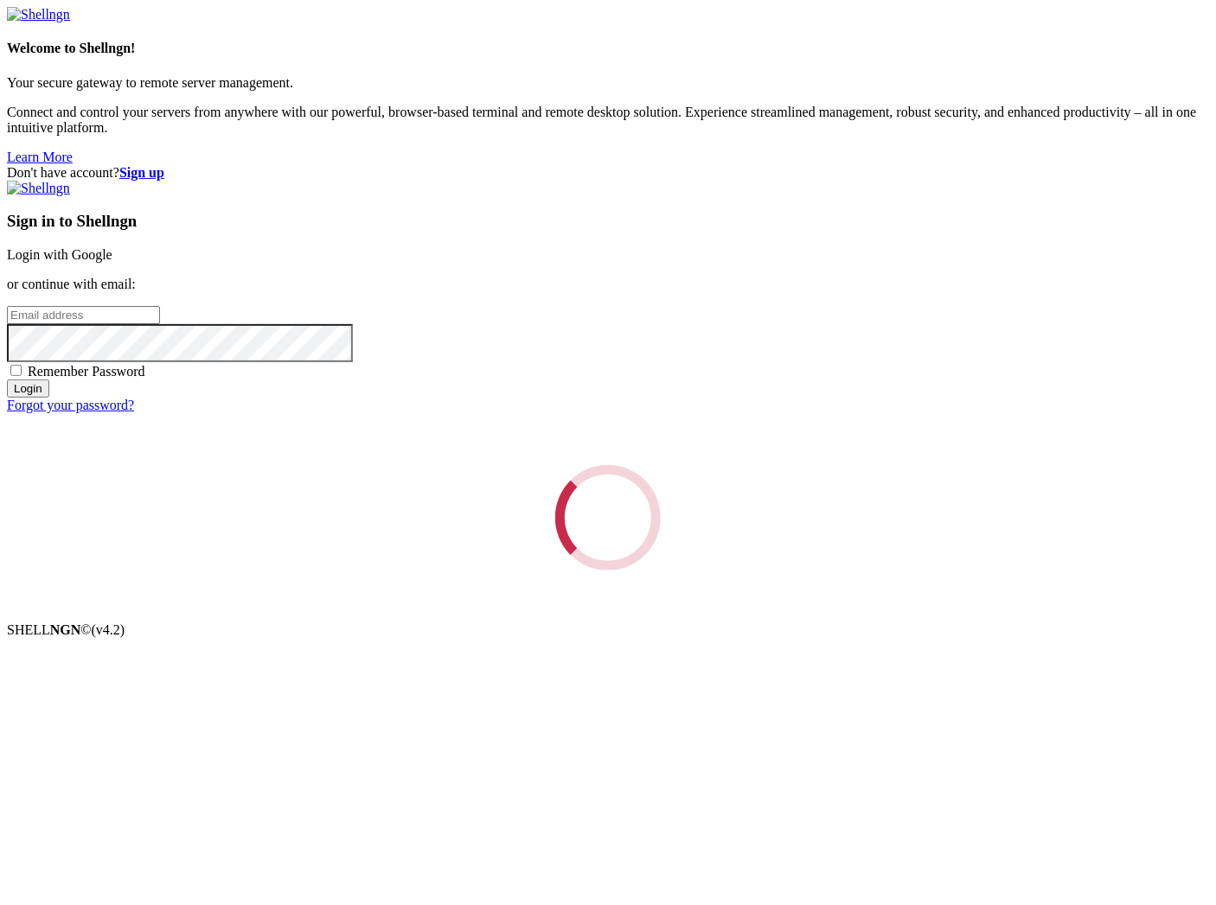 The width and height of the screenshot is (1216, 905). I want to click on b: NGN, so click(66, 629).